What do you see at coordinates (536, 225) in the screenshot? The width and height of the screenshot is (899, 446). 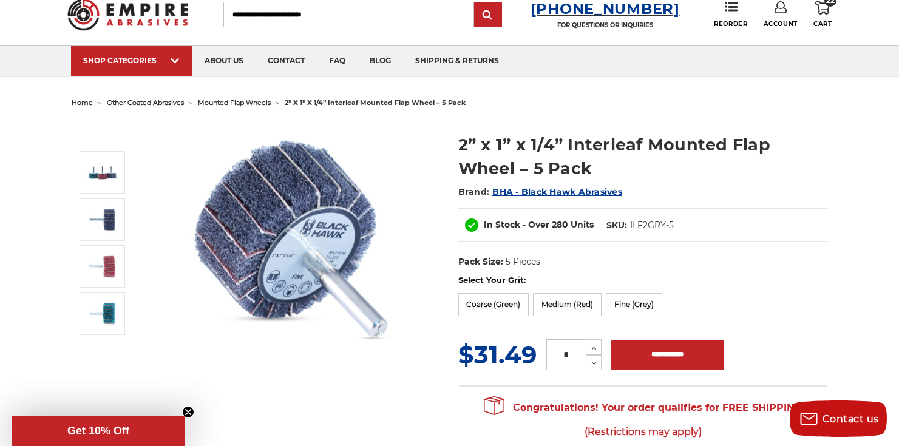 I see `span: - Over` at bounding box center [536, 225].